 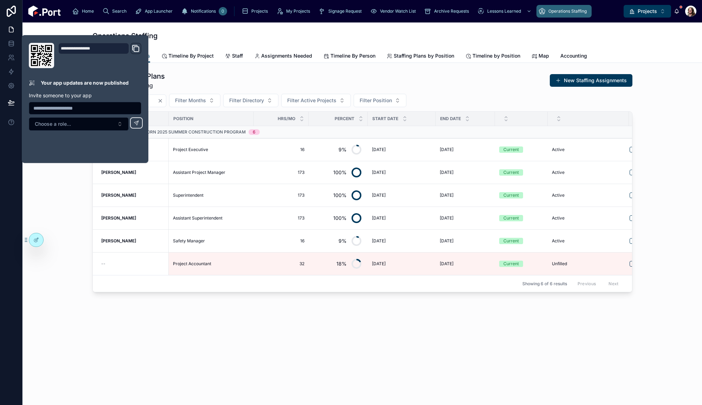 What do you see at coordinates (203, 11) in the screenshot?
I see `span: Notifications` at bounding box center [203, 11].